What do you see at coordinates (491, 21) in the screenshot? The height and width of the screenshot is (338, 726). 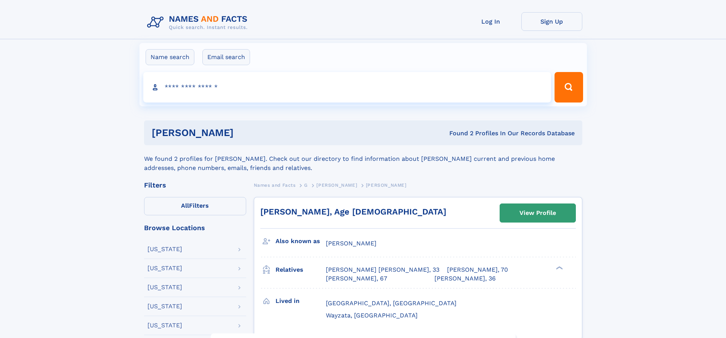 I see `a: Log In` at bounding box center [491, 21].